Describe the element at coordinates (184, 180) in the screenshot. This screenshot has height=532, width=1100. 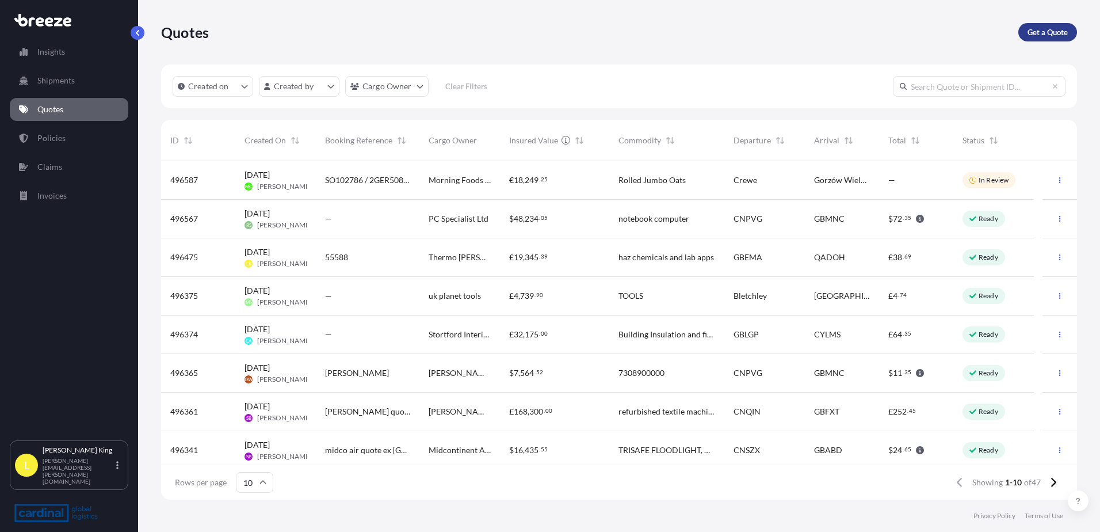
I see `span: 496587` at that location.